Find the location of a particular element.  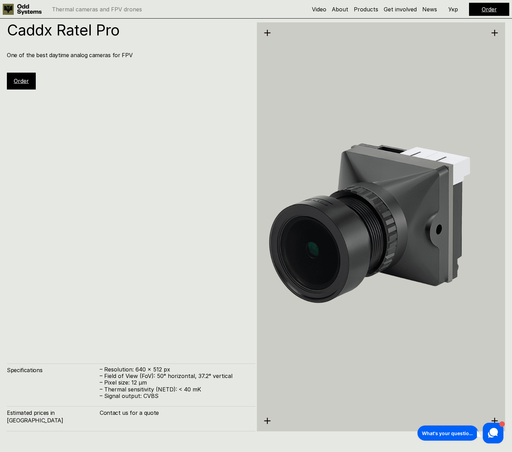

h4: One of the best daytime analog cameras for FPV is located at coordinates (128, 55).